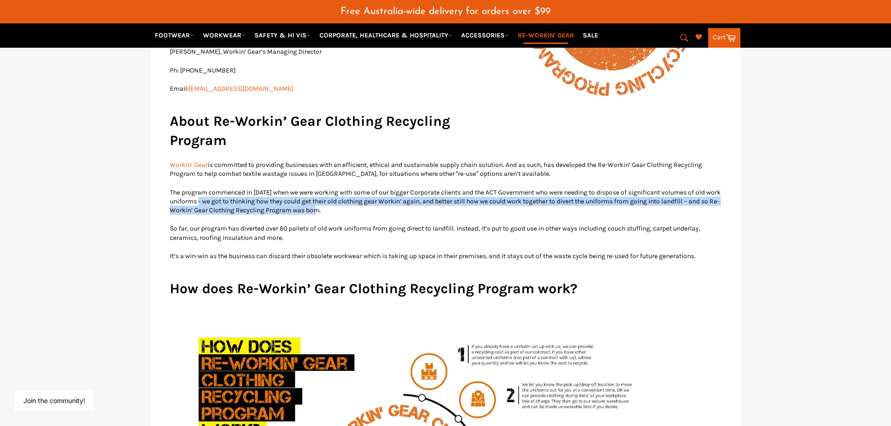  Describe the element at coordinates (446, 289) in the screenshot. I see `h2: How does Re-Workin’ Gear Clothing Recycling Program work?` at that location.